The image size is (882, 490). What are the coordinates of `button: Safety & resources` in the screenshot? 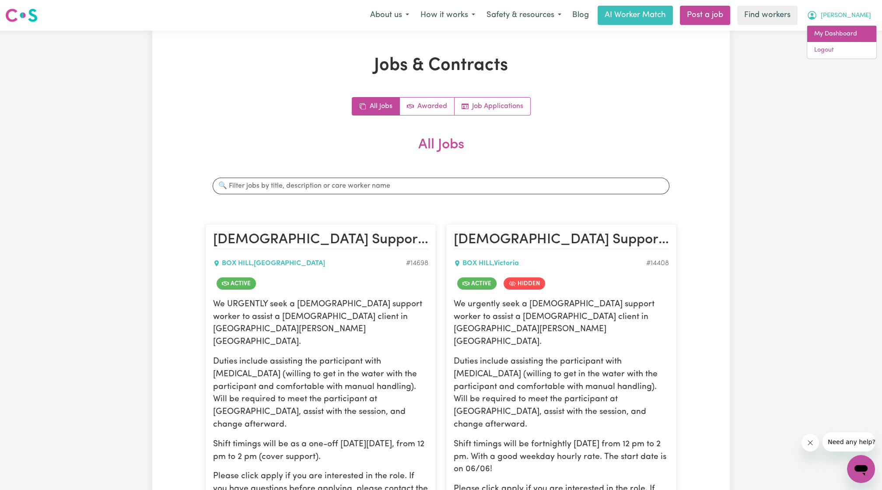 It's located at (524, 15).